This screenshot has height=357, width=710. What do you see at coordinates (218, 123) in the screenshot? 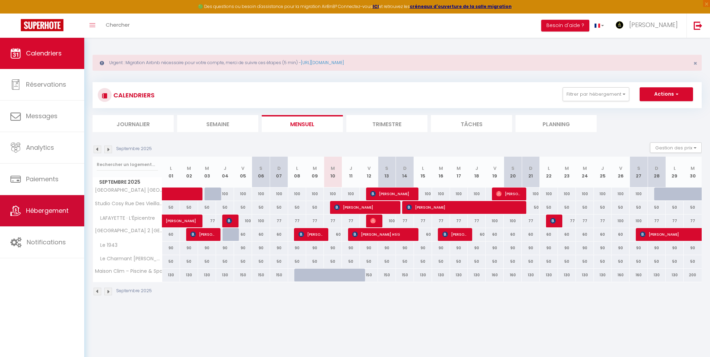
I see `li: Semaine` at bounding box center [218, 123].